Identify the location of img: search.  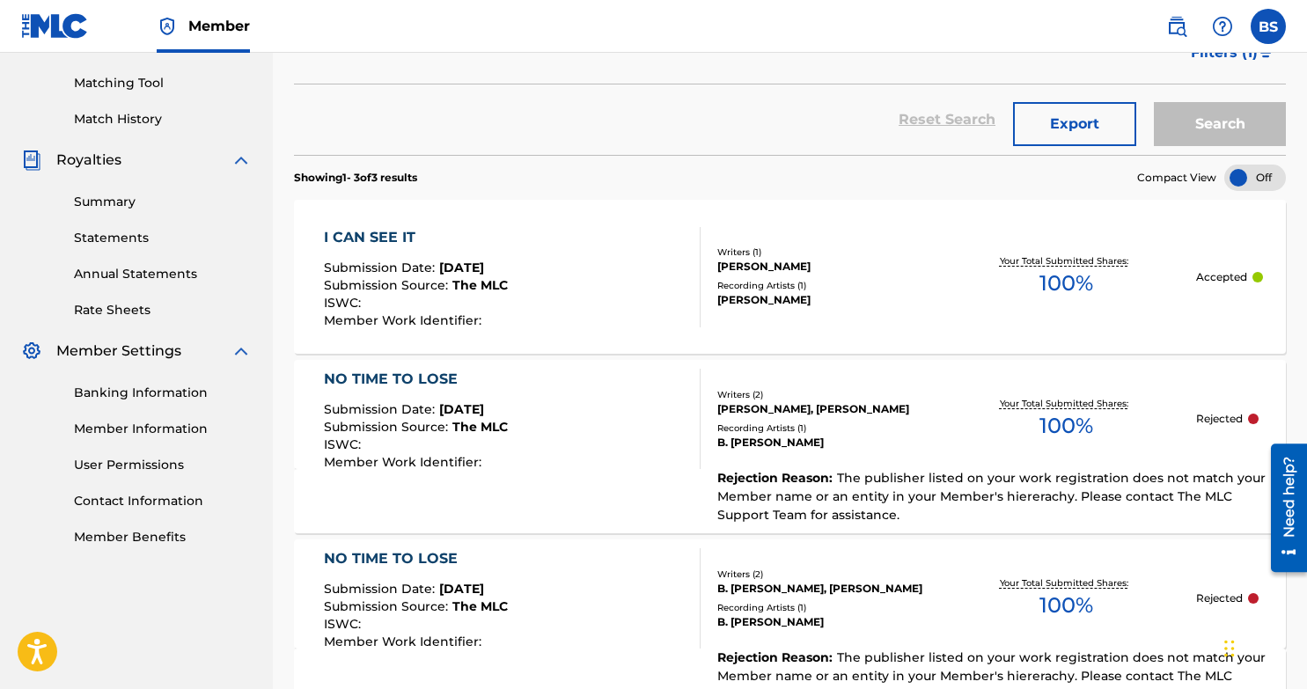
(1177, 26).